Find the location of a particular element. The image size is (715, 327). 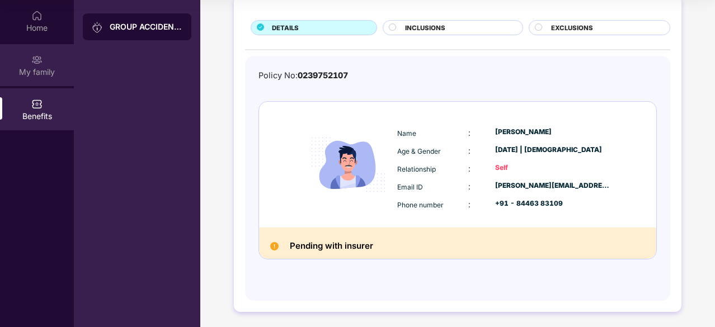

img: Pending is located at coordinates (274, 246).